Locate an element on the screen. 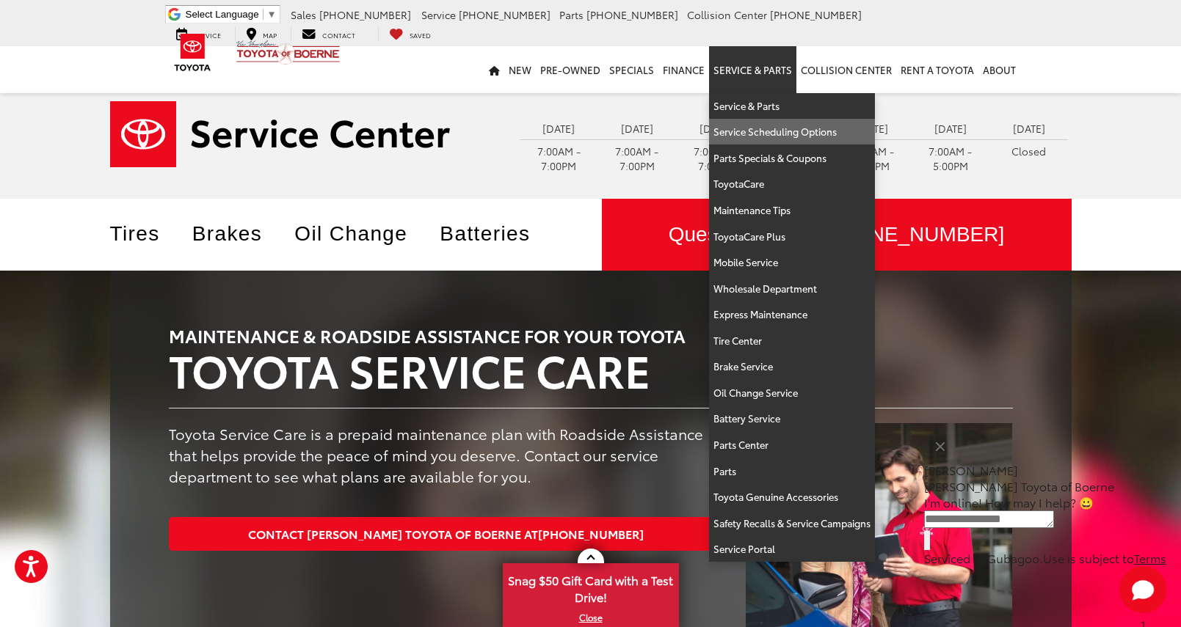 This screenshot has width=1181, height=627. h3: MAINTENANCE & ROADSIDE ASSISTANCE FOR YOUR TOYOTA is located at coordinates (591, 335).